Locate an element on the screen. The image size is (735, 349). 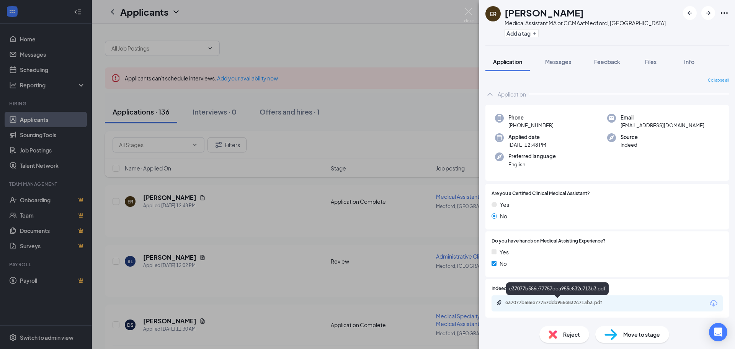
span: Files is located at coordinates (651, 62).